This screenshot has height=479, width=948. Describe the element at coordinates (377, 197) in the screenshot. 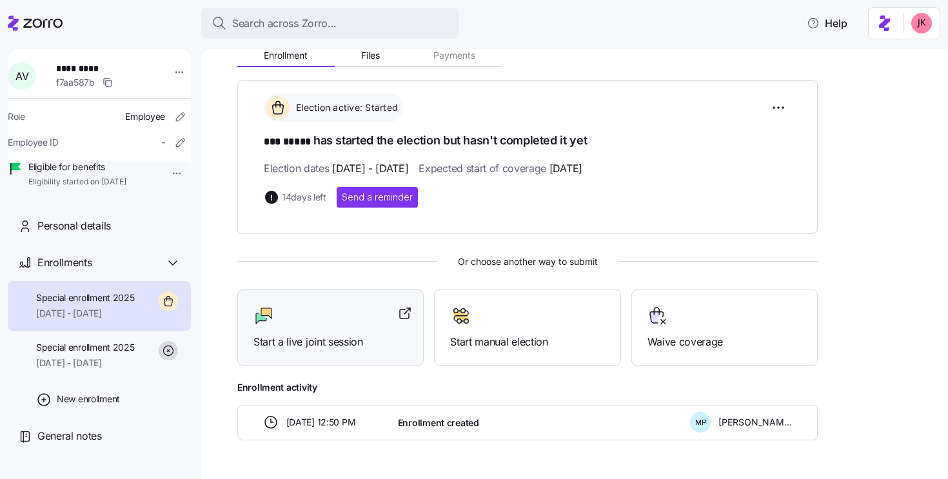

I see `span: Send a reminder` at that location.